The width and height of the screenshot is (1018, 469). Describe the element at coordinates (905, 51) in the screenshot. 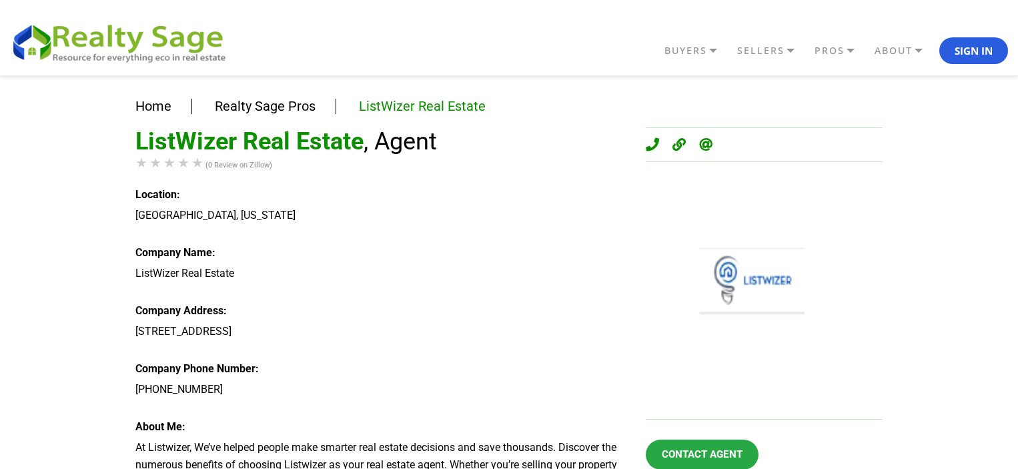

I see `a: ABOUT` at that location.